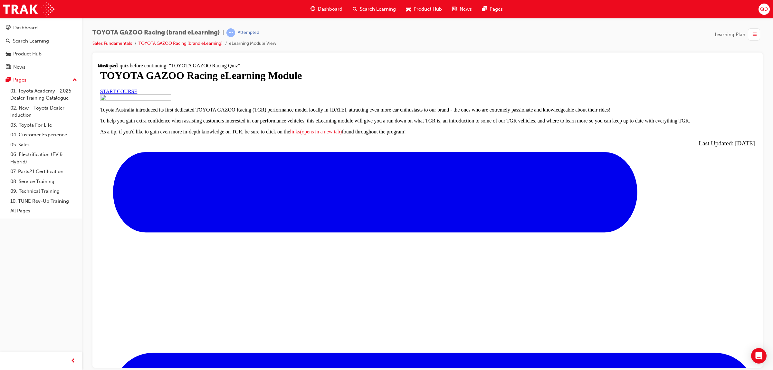 The image size is (773, 370). Describe the element at coordinates (21, 28) in the screenshot. I see `a: START COURSE` at that location.